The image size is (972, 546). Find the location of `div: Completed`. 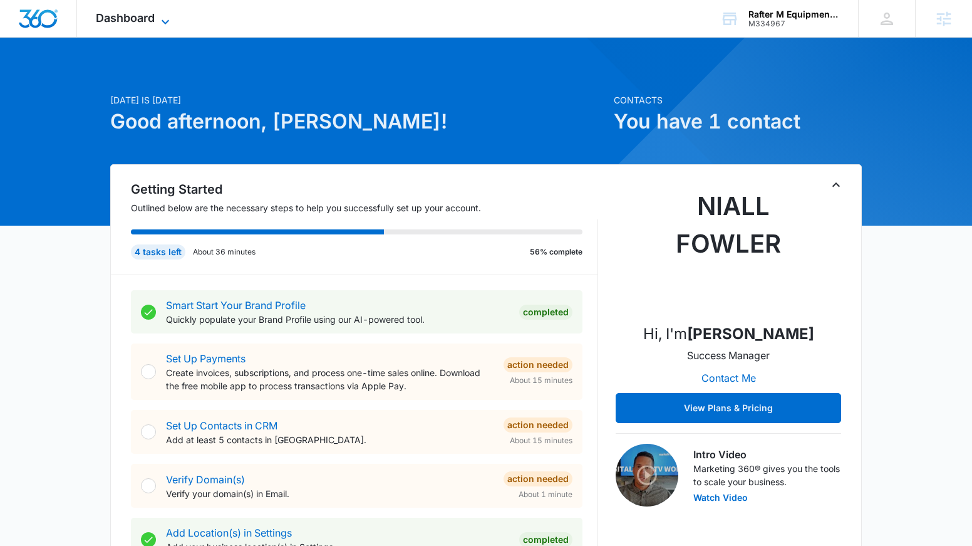

div: Completed is located at coordinates (546, 312).